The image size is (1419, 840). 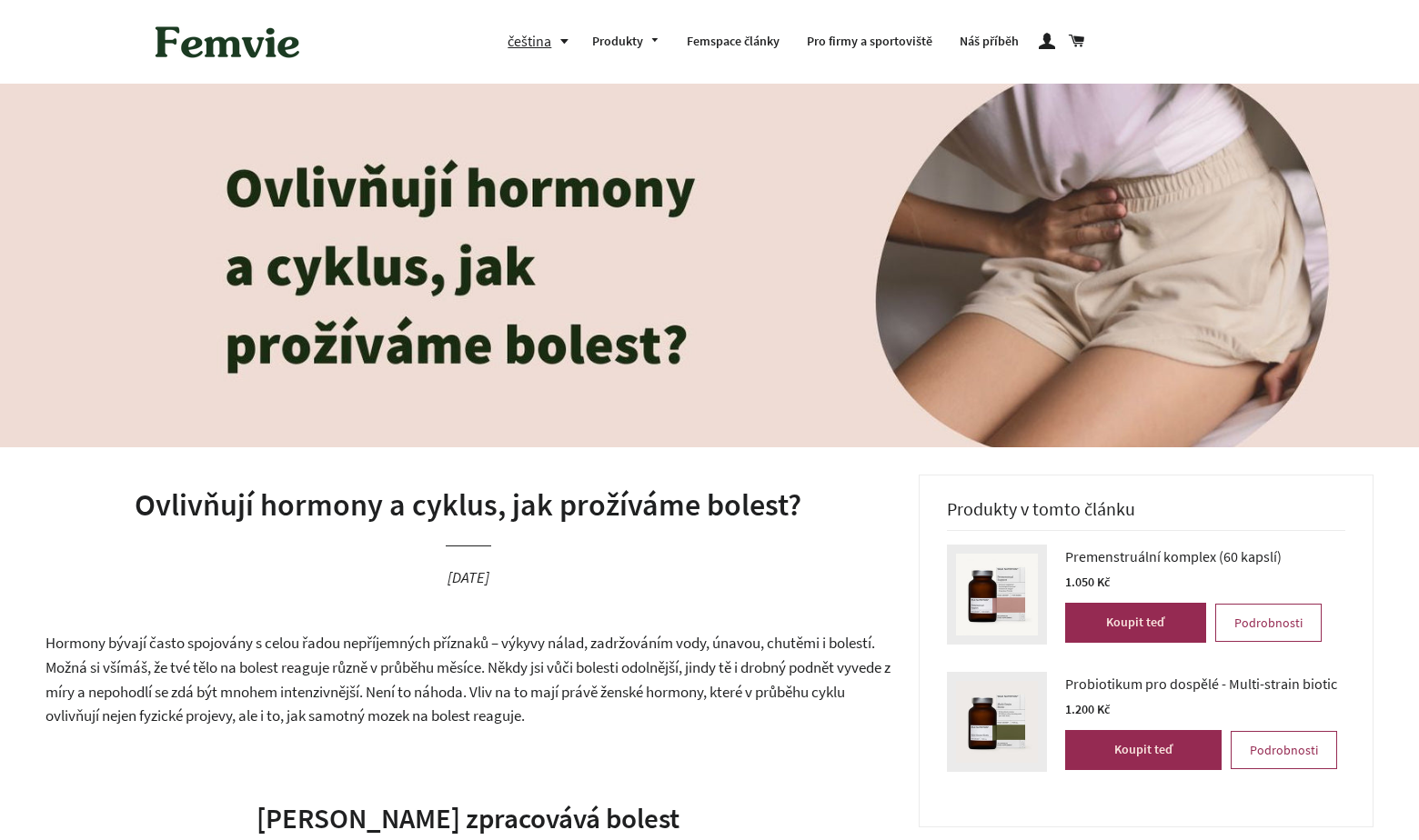 What do you see at coordinates (1087, 582) in the screenshot?
I see `span: 1.050 Kč` at bounding box center [1087, 582].